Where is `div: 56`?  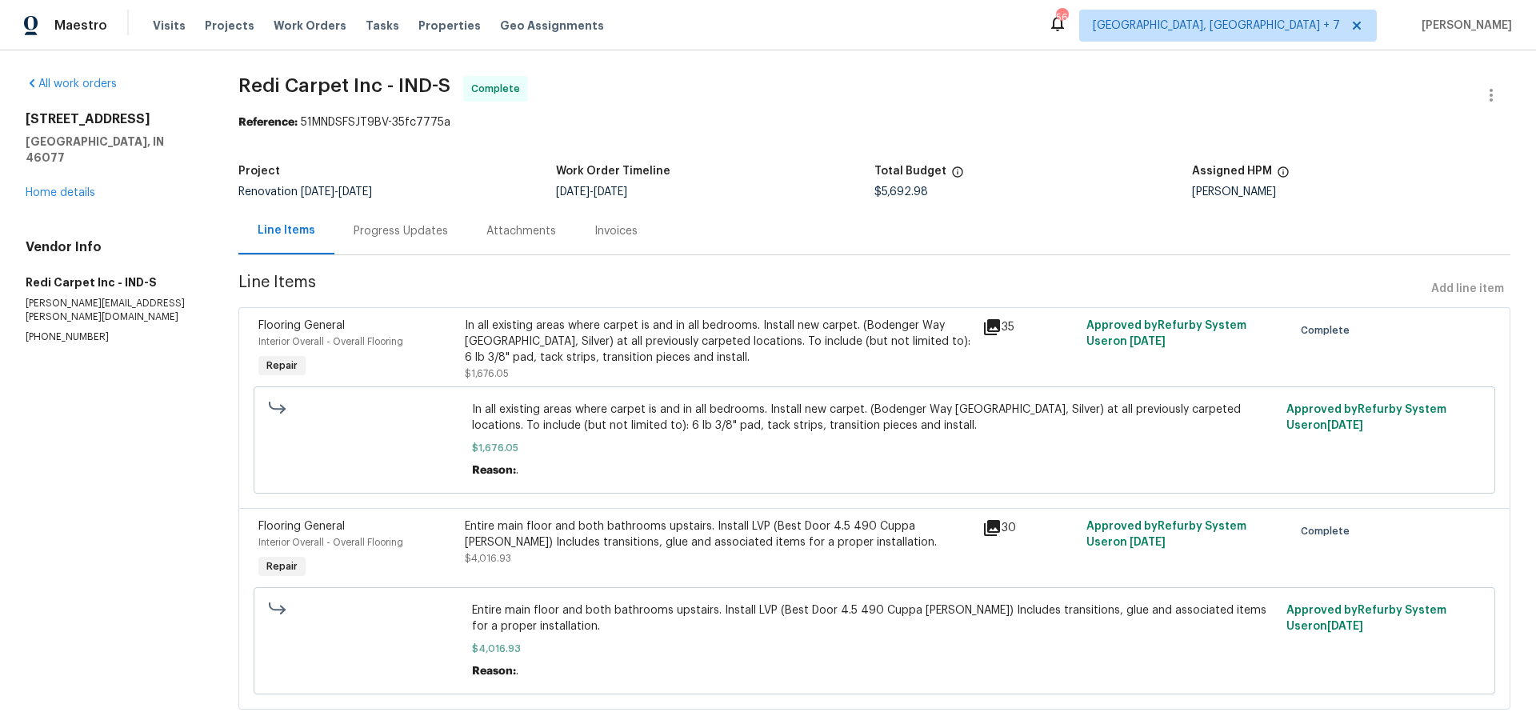
div: 56 is located at coordinates (1062, 18).